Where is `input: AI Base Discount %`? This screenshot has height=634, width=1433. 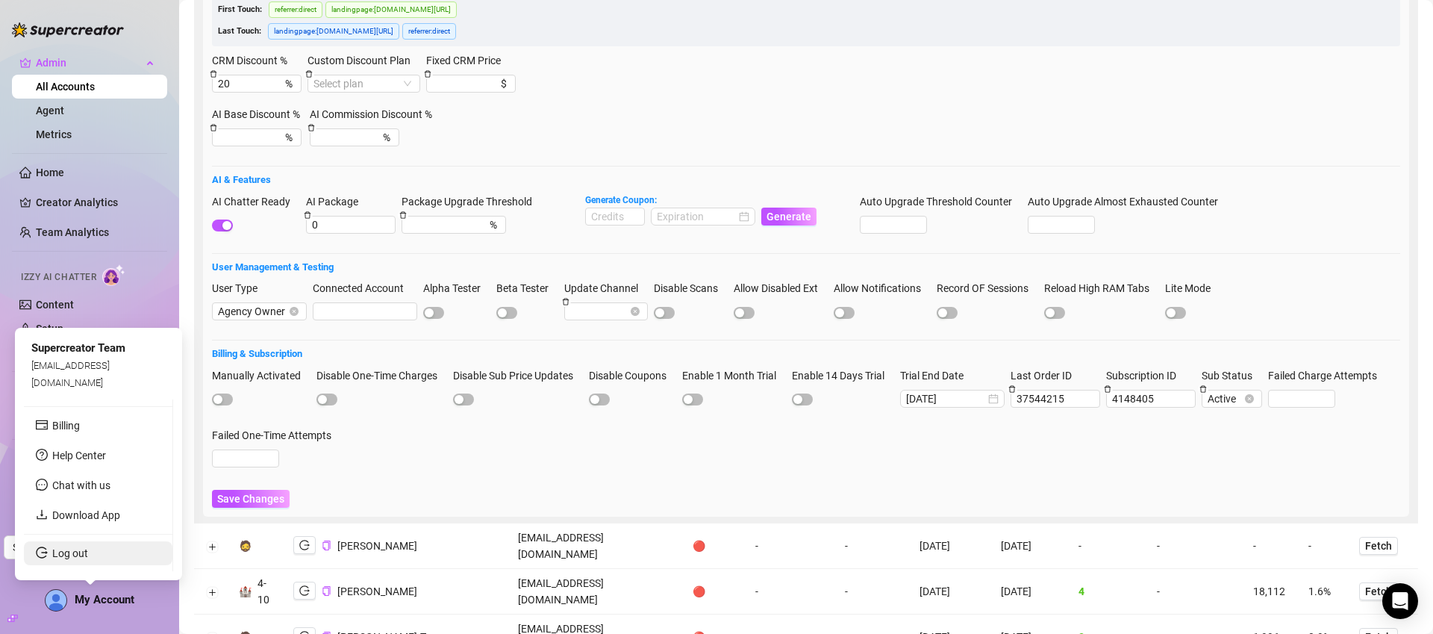 input: AI Base Discount % is located at coordinates (250, 137).